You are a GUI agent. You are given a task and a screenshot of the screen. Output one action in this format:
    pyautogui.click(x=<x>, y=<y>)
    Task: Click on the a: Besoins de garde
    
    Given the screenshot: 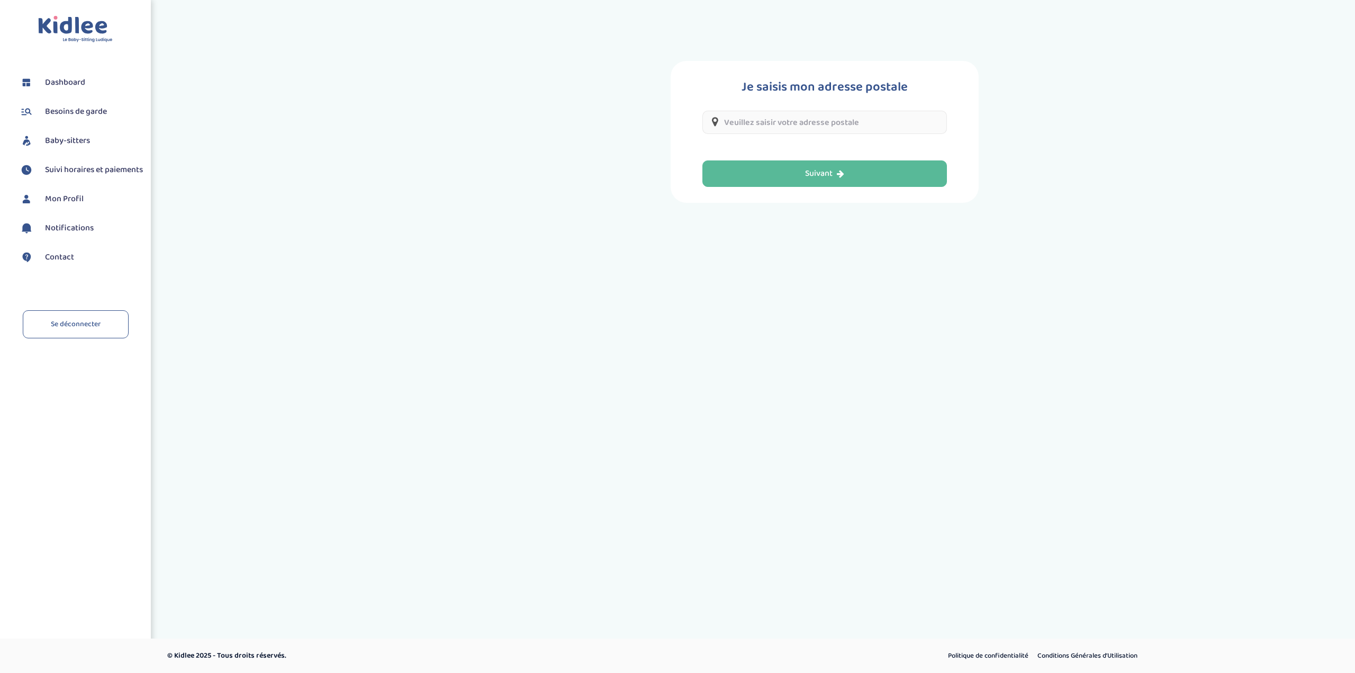 What is the action you would take?
    pyautogui.click(x=80, y=112)
    